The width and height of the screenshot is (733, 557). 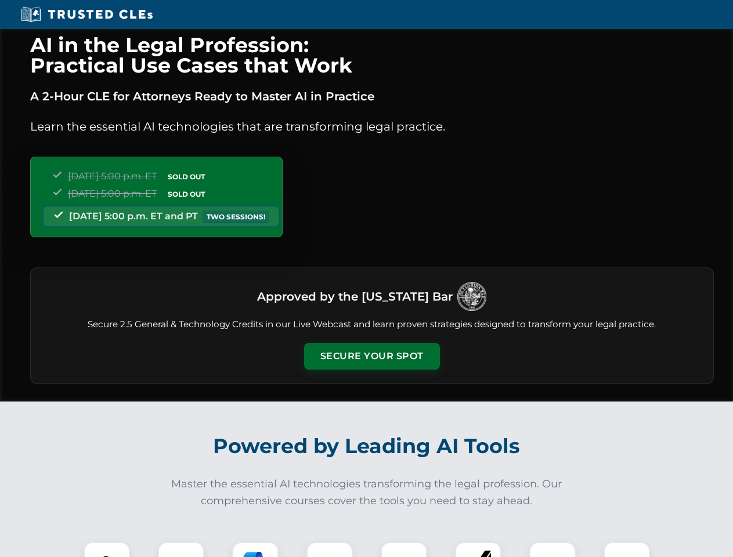 What do you see at coordinates (367, 447) in the screenshot?
I see `h2: Powered by Leading AI Tools` at bounding box center [367, 447].